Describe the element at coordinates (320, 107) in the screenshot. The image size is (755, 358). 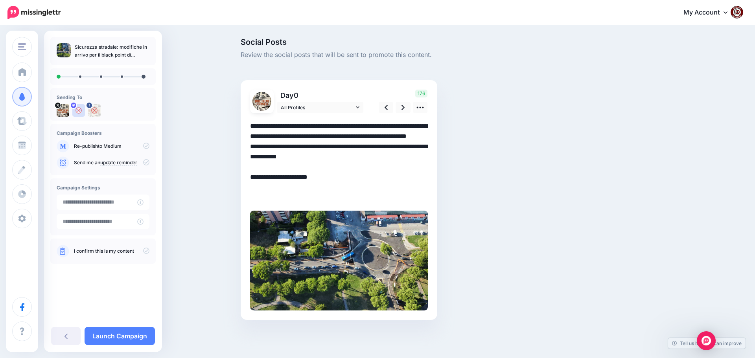
I see `a: All Profiles` at that location.